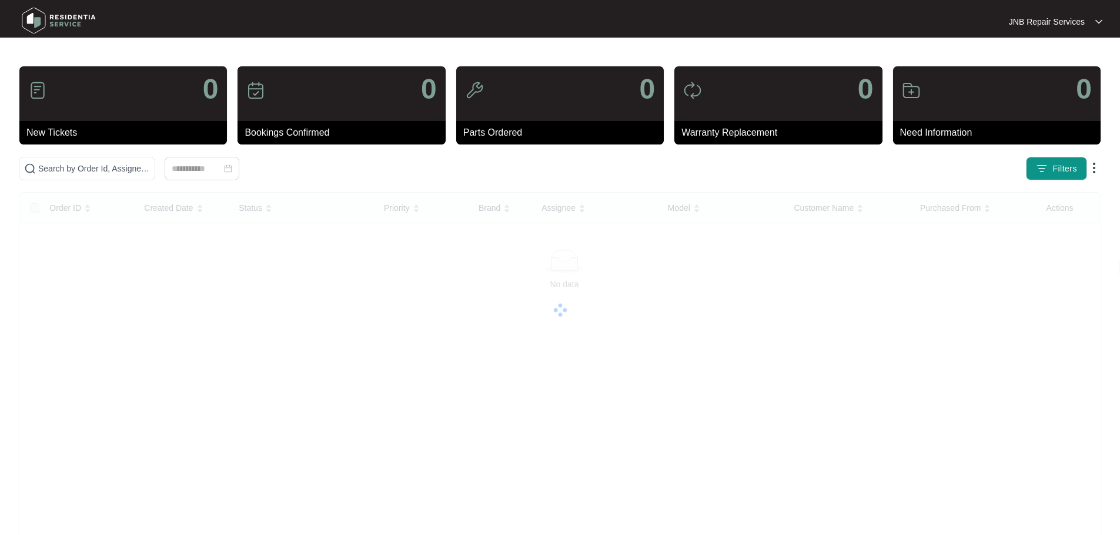  What do you see at coordinates (1056, 169) in the screenshot?
I see `button: filter iconFilters` at bounding box center [1056, 169].